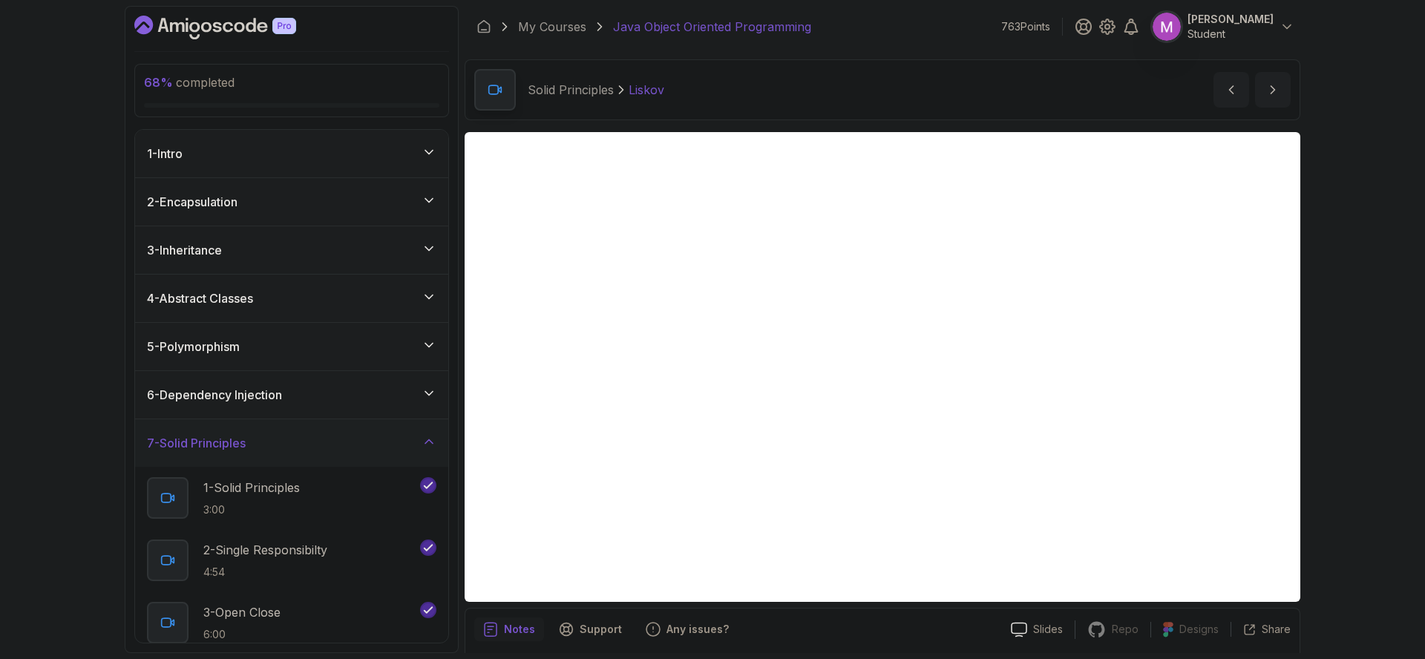 This screenshot has width=1425, height=659. I want to click on h3: 2 - Encapsulation, so click(192, 202).